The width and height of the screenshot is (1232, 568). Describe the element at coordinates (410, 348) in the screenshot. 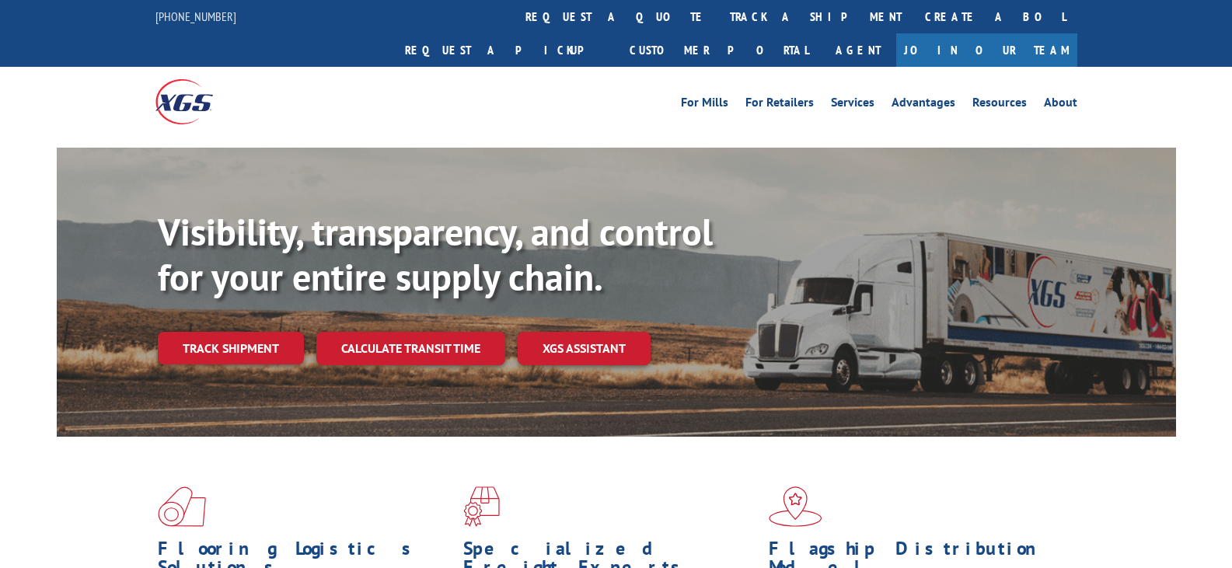

I see `a: Calculate transit time` at that location.